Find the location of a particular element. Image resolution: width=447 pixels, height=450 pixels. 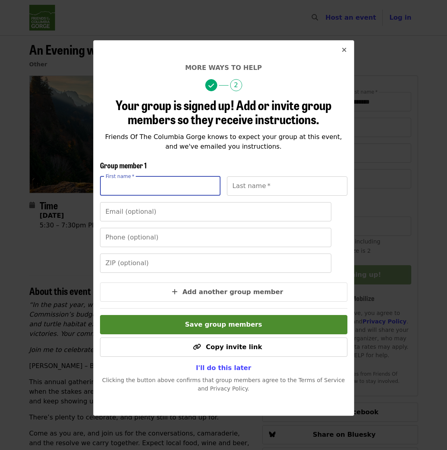

span: More ways to help is located at coordinates (223, 67).